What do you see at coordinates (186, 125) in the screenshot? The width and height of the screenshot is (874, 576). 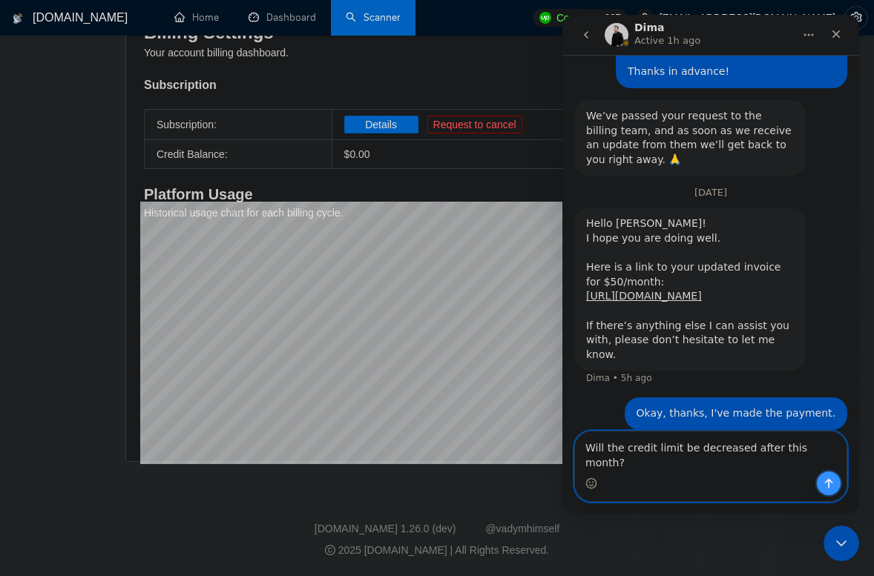 I see `span: Subscription:` at bounding box center [186, 125].